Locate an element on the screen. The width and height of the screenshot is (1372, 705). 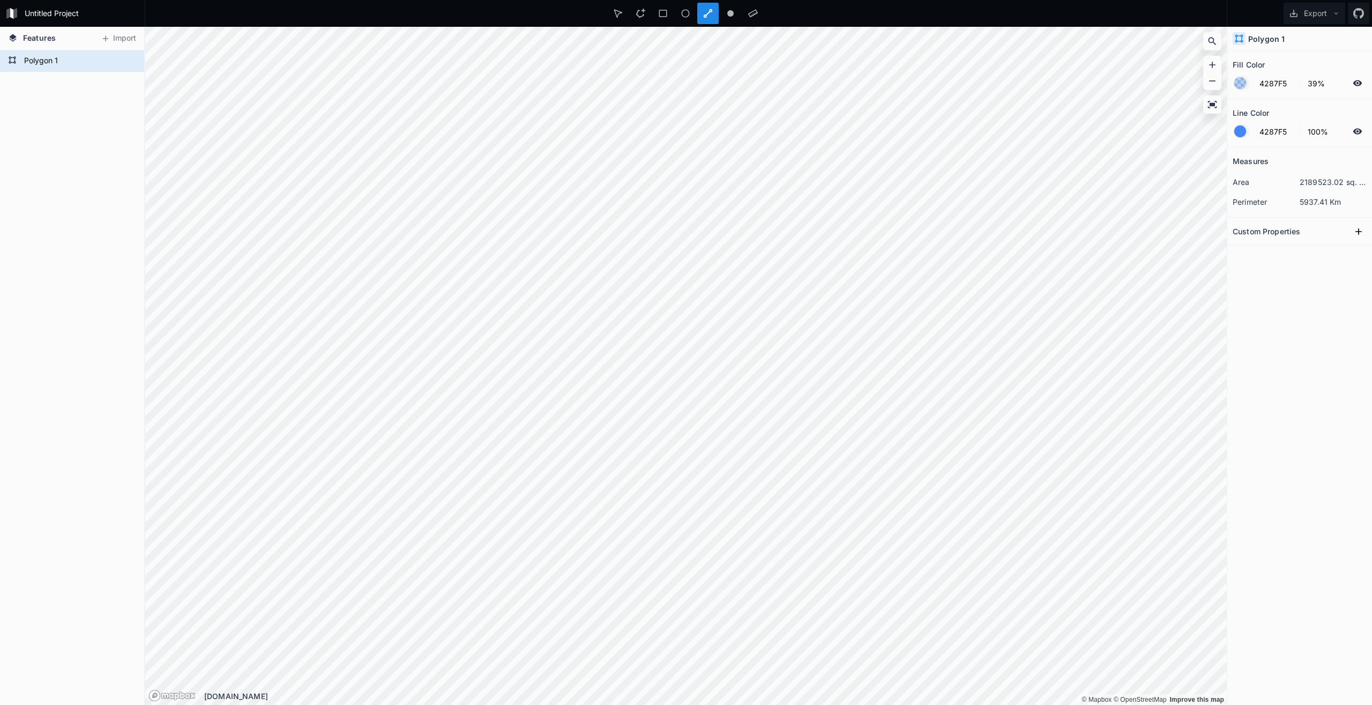
button: Export is located at coordinates (1314, 13).